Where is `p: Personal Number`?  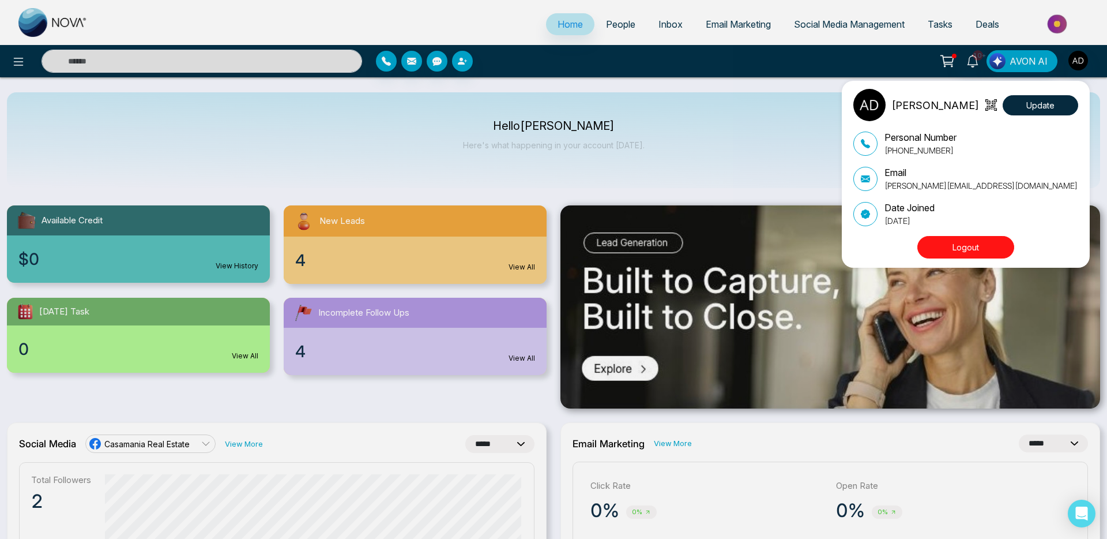
p: Personal Number is located at coordinates (921, 137).